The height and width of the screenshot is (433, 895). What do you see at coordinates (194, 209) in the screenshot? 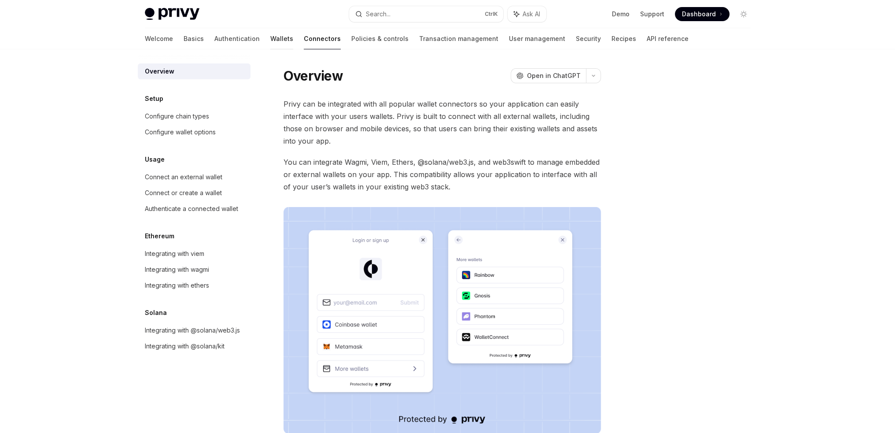
I see `a: Authenticate a connected wallet` at bounding box center [194, 209].